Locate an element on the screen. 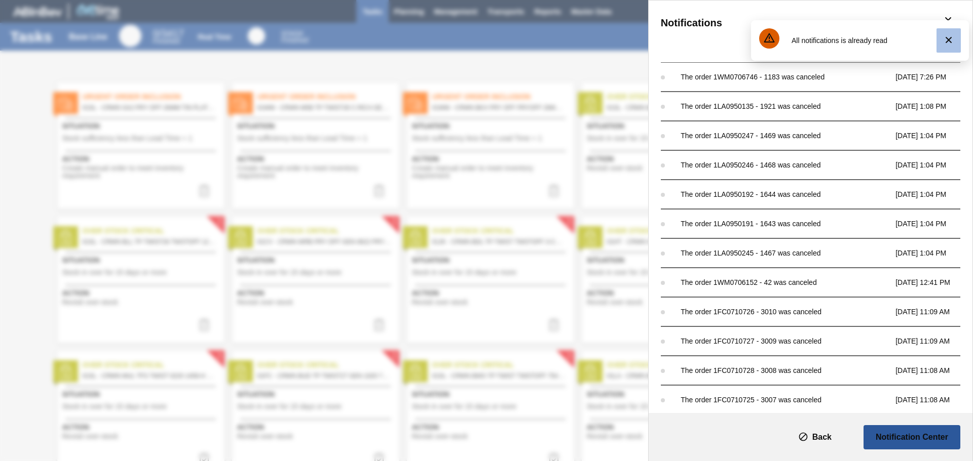 The image size is (973, 461). div: The order 1WM0706746 - 1183 was canceled is located at coordinates (785, 77).